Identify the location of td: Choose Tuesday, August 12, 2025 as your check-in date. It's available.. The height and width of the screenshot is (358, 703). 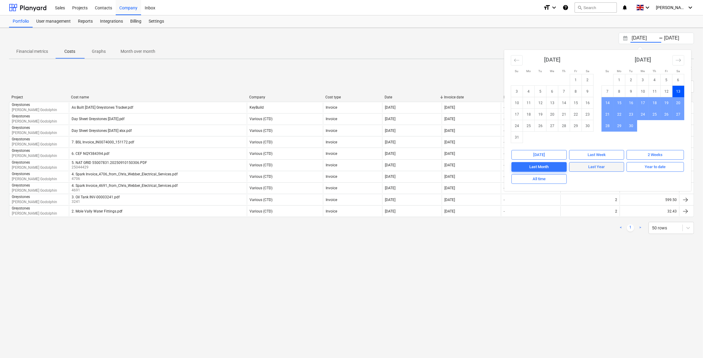
(540, 103).